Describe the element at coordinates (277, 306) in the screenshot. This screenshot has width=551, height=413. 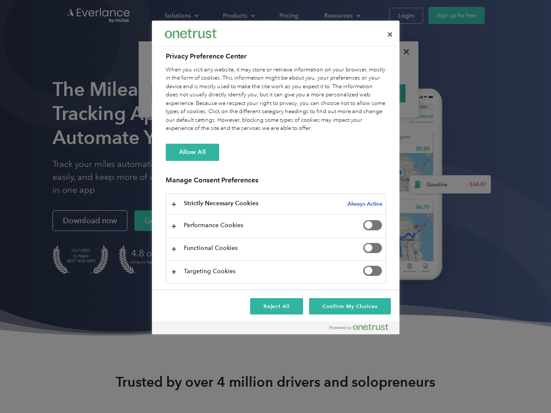
I see `button: Reject All` at that location.